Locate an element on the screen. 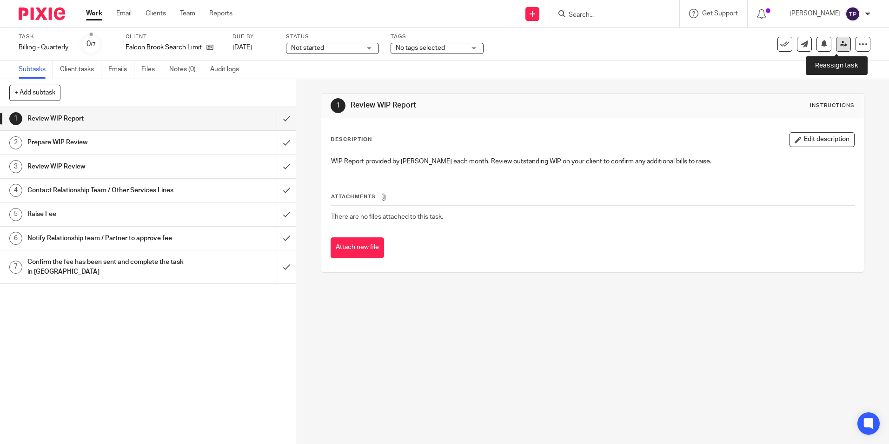 The width and height of the screenshot is (889, 444). div: Instructions is located at coordinates (833, 106).